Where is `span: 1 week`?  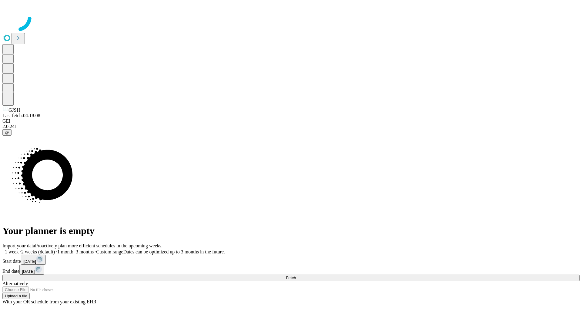 span: 1 week is located at coordinates (12, 252).